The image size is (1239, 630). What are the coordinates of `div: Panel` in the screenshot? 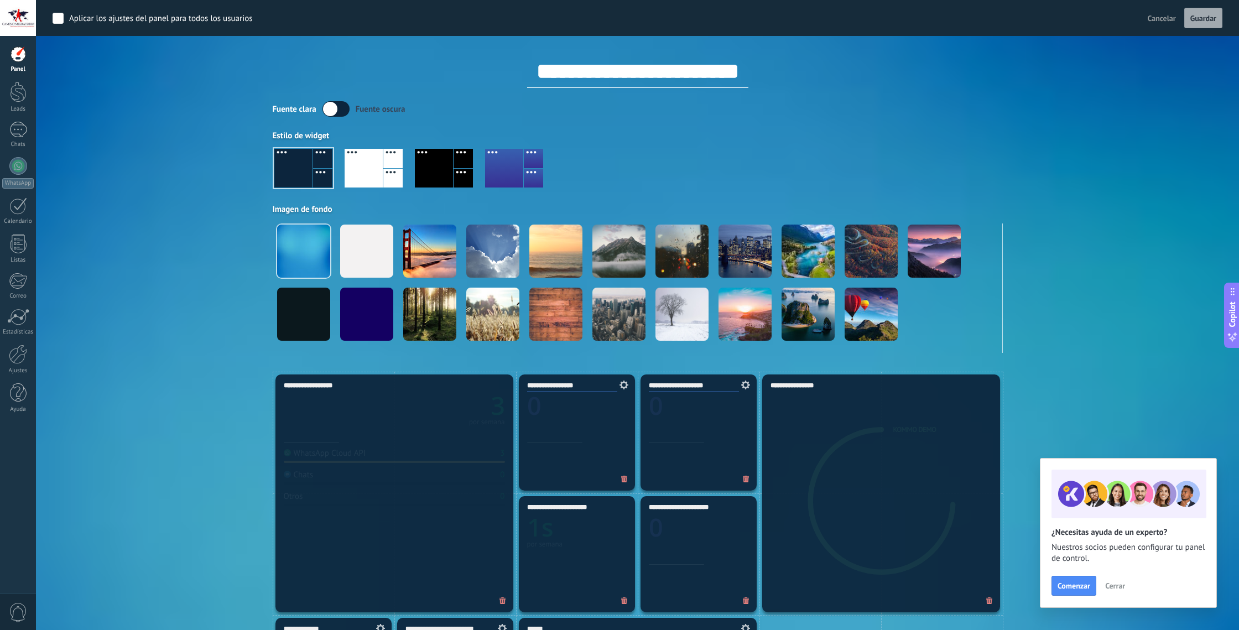 It's located at (18, 69).